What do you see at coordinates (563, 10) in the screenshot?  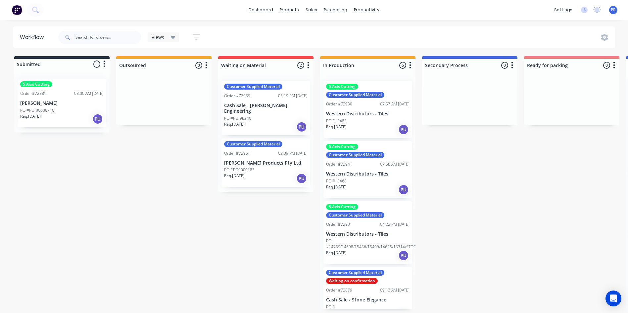 I see `div: settings` at bounding box center [563, 10].